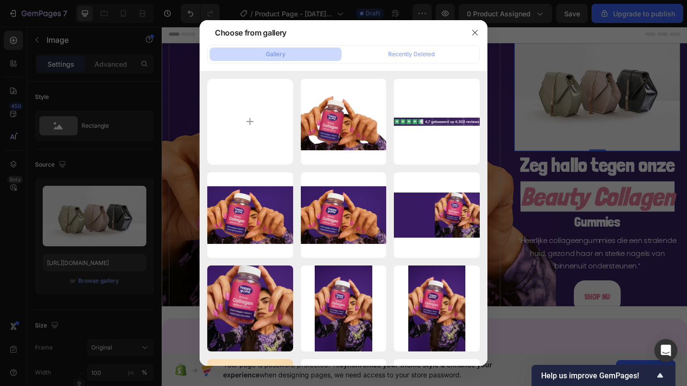 The image size is (687, 386). Describe the element at coordinates (411, 54) in the screenshot. I see `button: Recently Deleted` at that location.